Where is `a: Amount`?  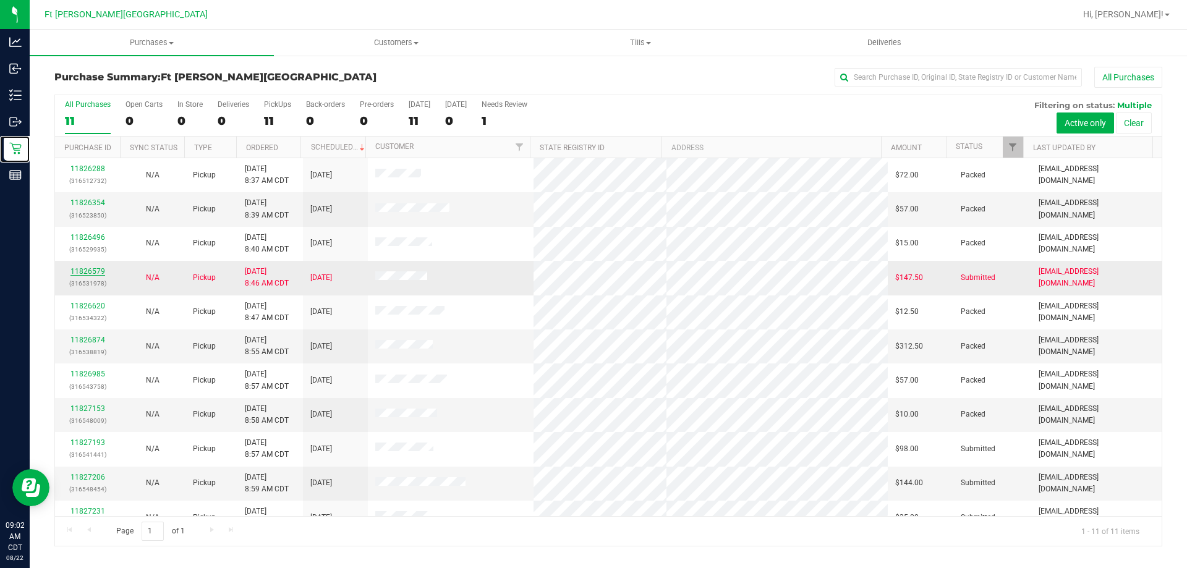
a: Amount is located at coordinates (906, 148).